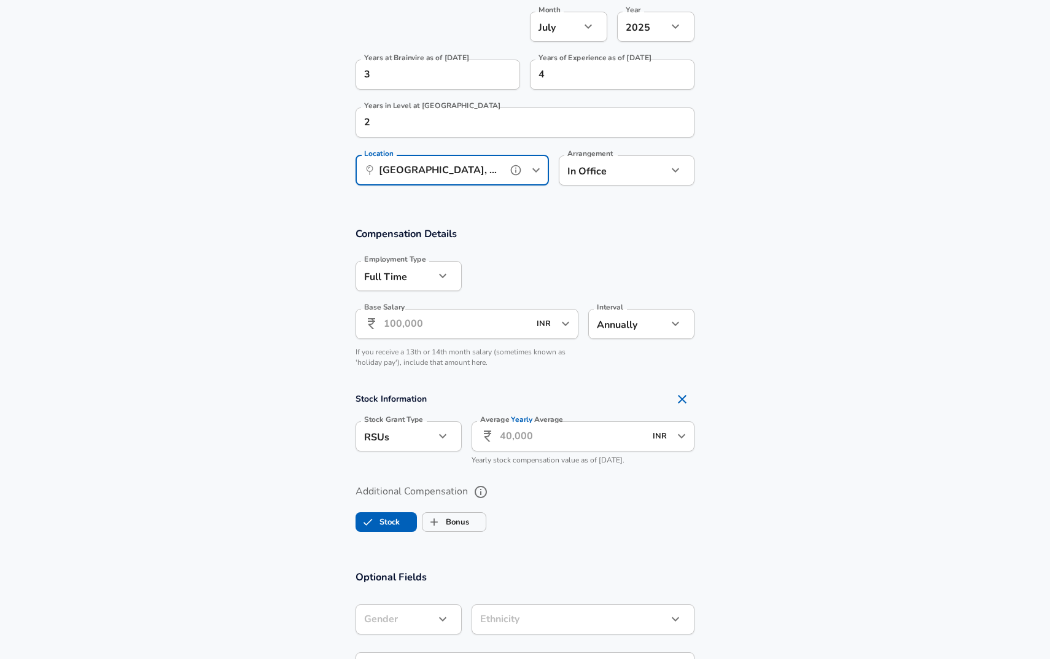 This screenshot has height=659, width=1050. I want to click on label: Stock Grant Type, so click(394, 419).